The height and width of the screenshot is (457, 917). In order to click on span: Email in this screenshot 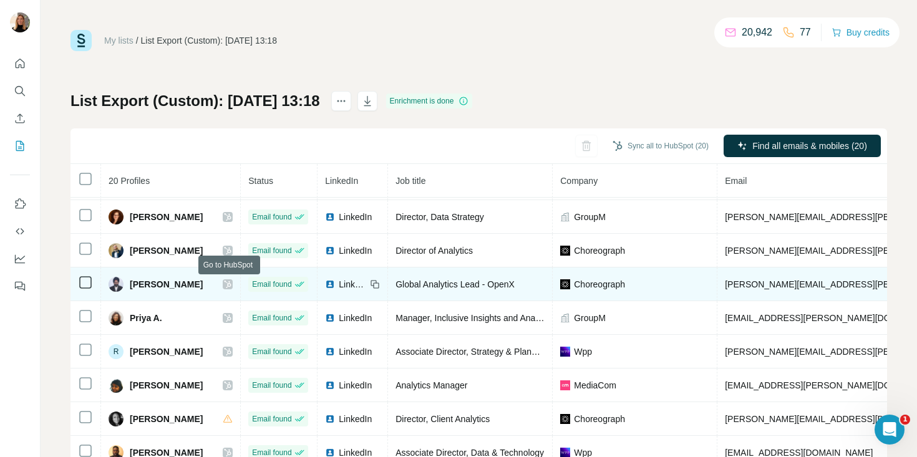, I will do `click(736, 181)`.